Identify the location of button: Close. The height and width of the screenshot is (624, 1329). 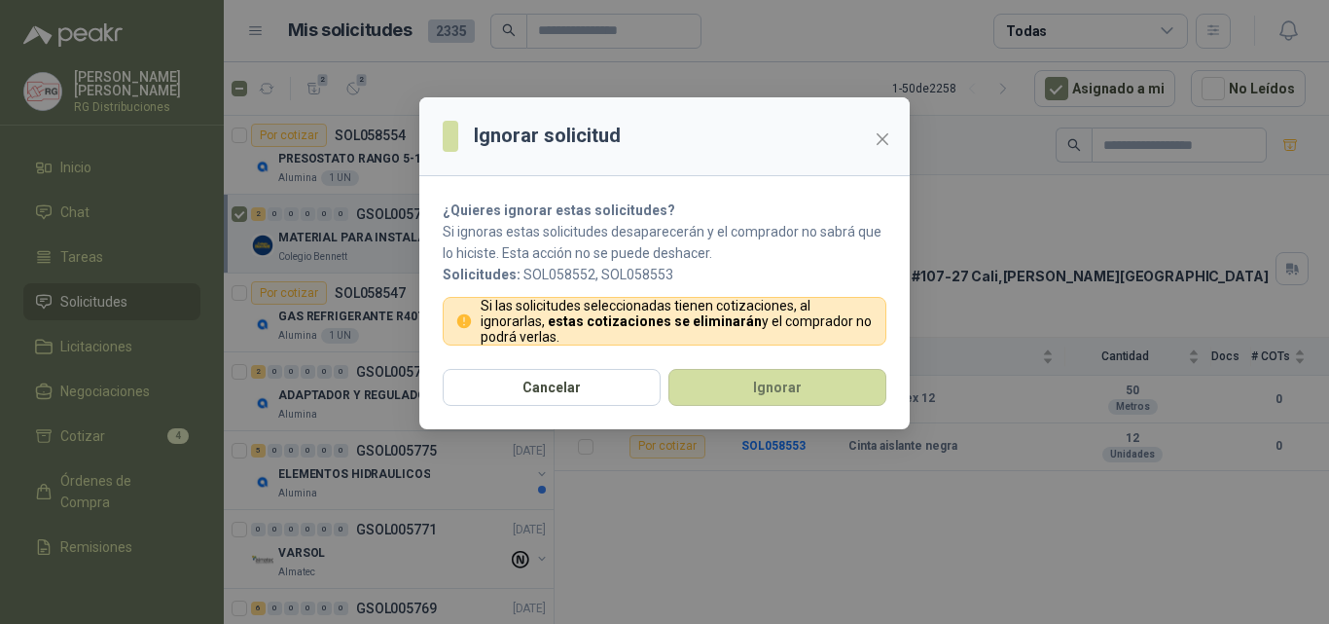
(882, 139).